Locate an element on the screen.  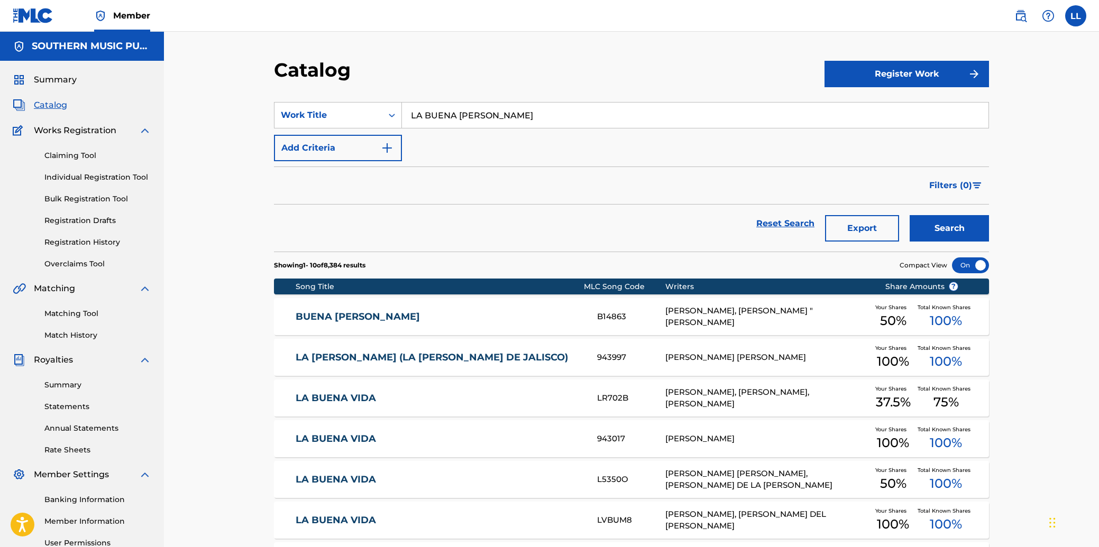
div: Writers is located at coordinates (767, 287).